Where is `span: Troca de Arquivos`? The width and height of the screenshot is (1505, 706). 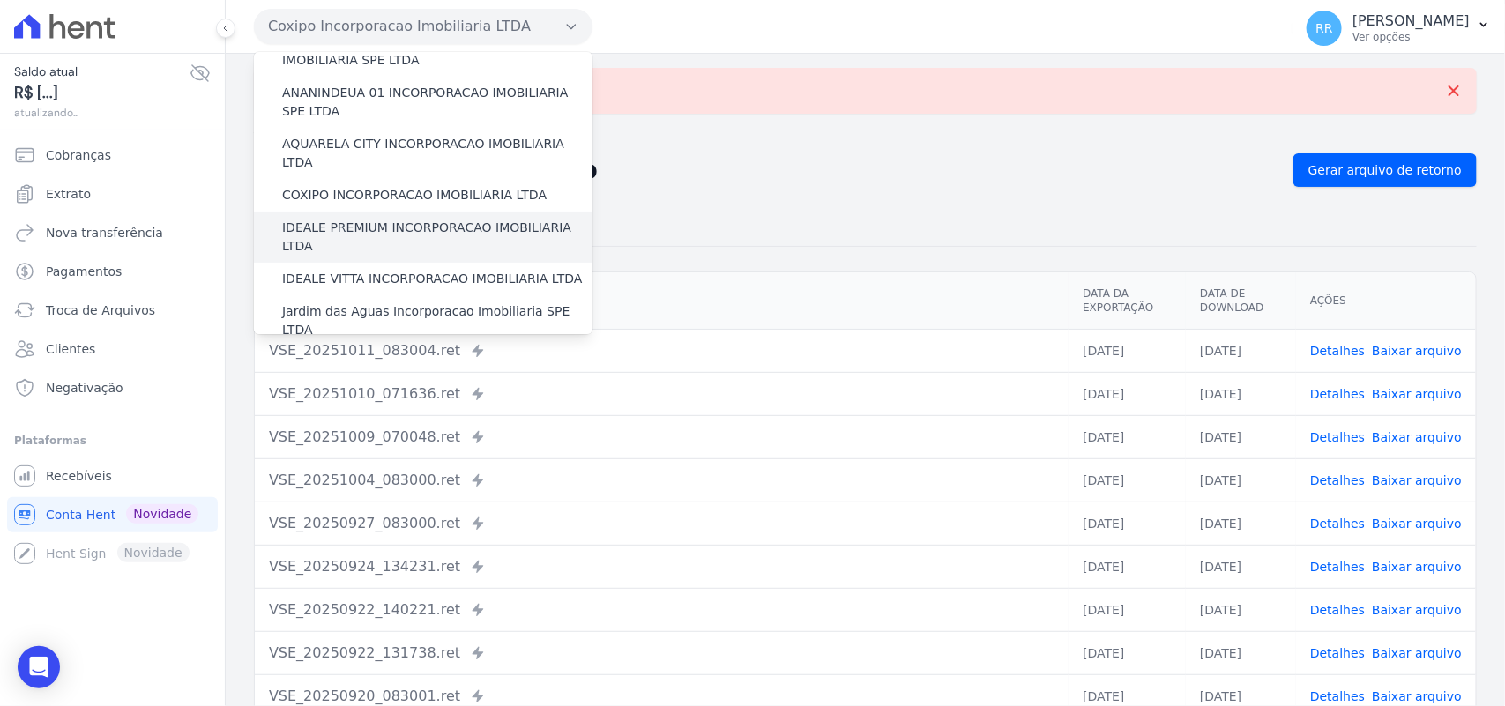
span: Troca de Arquivos is located at coordinates (101, 310).